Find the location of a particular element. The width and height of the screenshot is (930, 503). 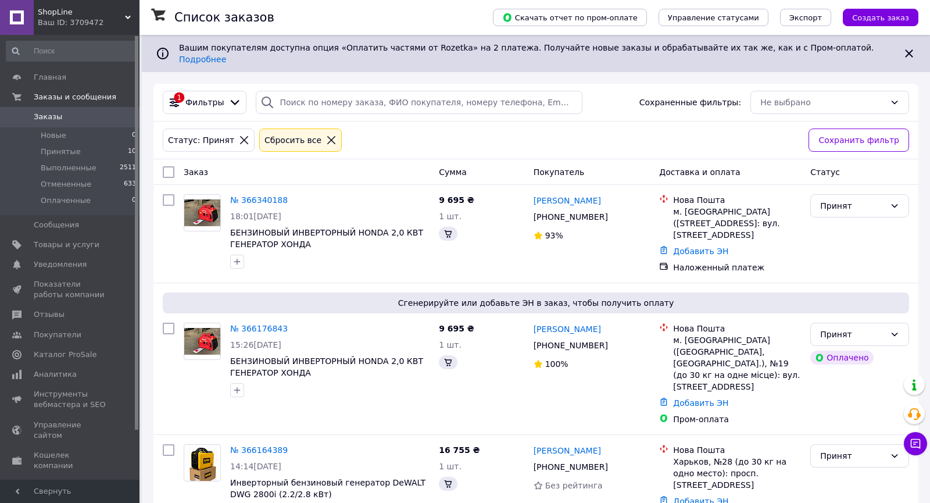

a: № 366176843 is located at coordinates (259, 329).